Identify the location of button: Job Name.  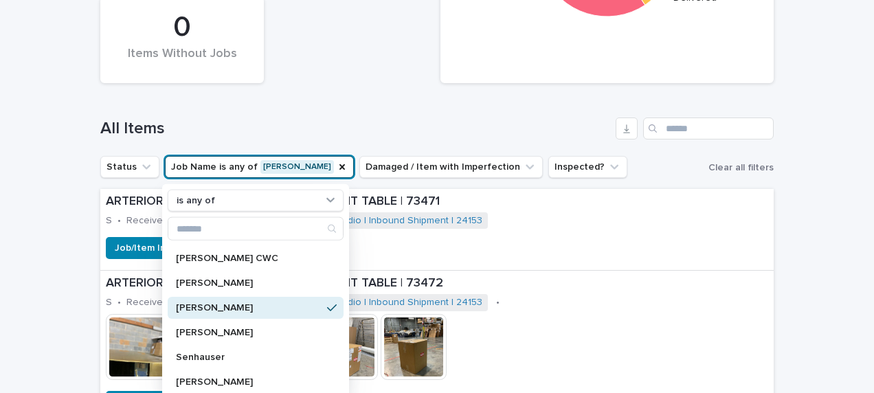
(259, 167).